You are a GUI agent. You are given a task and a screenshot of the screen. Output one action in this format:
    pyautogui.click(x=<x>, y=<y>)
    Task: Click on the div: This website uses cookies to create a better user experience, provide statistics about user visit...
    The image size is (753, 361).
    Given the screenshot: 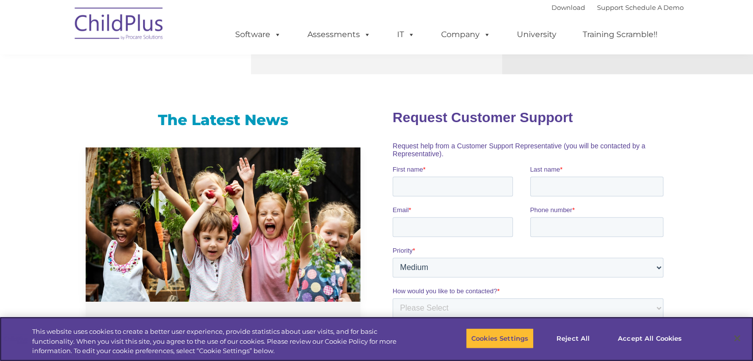 What is the action you would take?
    pyautogui.click(x=223, y=342)
    